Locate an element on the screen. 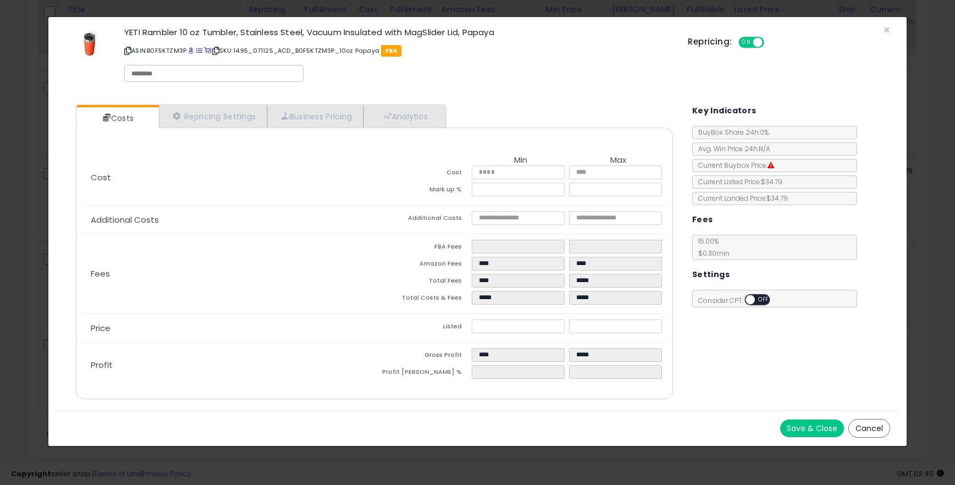 This screenshot has height=485, width=955. span: 15.00 % is located at coordinates (711, 247).